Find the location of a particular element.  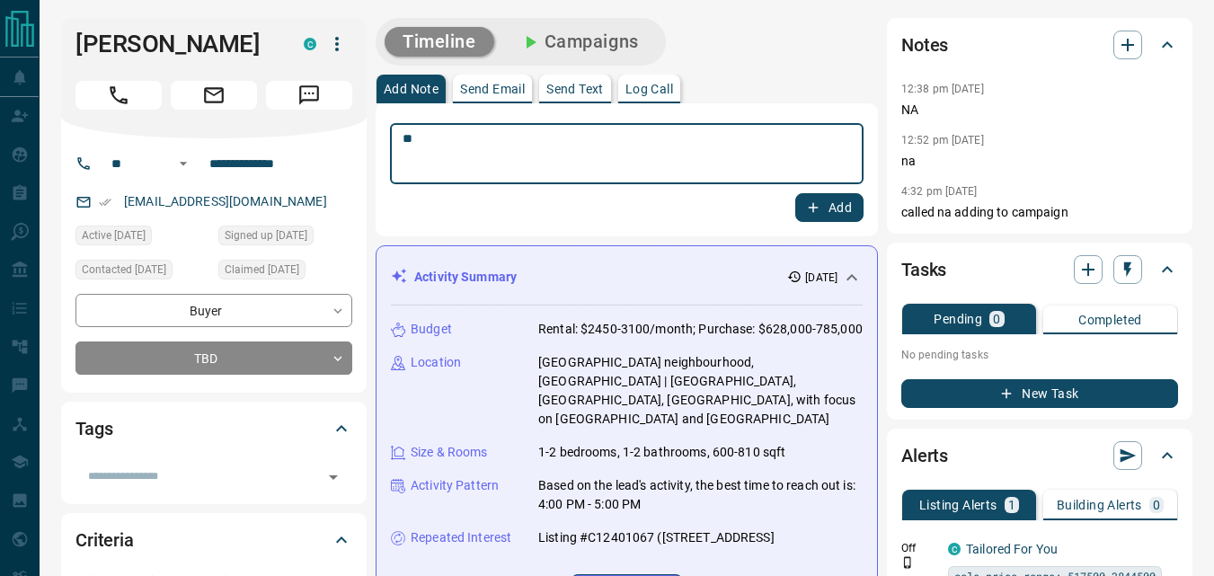

h2: Notes is located at coordinates (924, 45).